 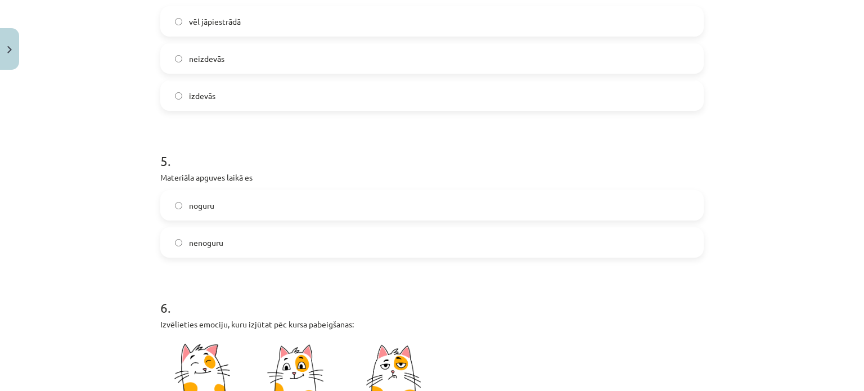 What do you see at coordinates (178, 243) in the screenshot?
I see `input: nenoguru` at bounding box center [178, 243].